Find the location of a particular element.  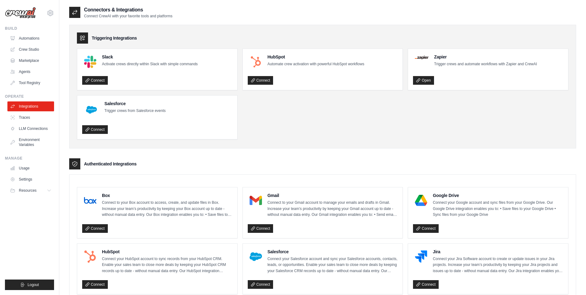

a: Tool Registry is located at coordinates (31, 83).